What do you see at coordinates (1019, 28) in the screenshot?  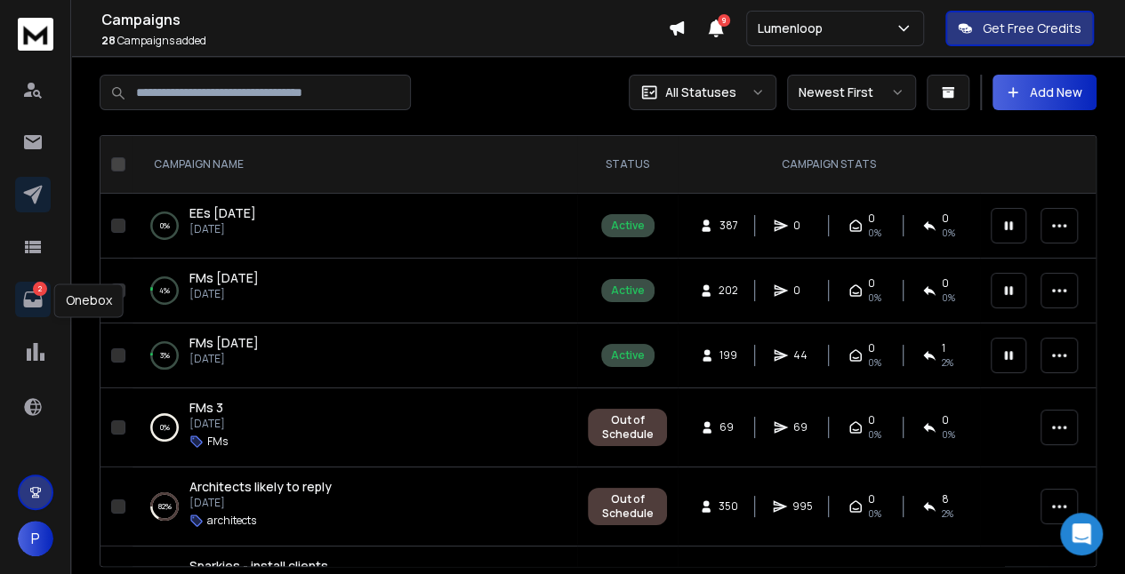 I see `button: Get Free Credits` at bounding box center [1019, 28].